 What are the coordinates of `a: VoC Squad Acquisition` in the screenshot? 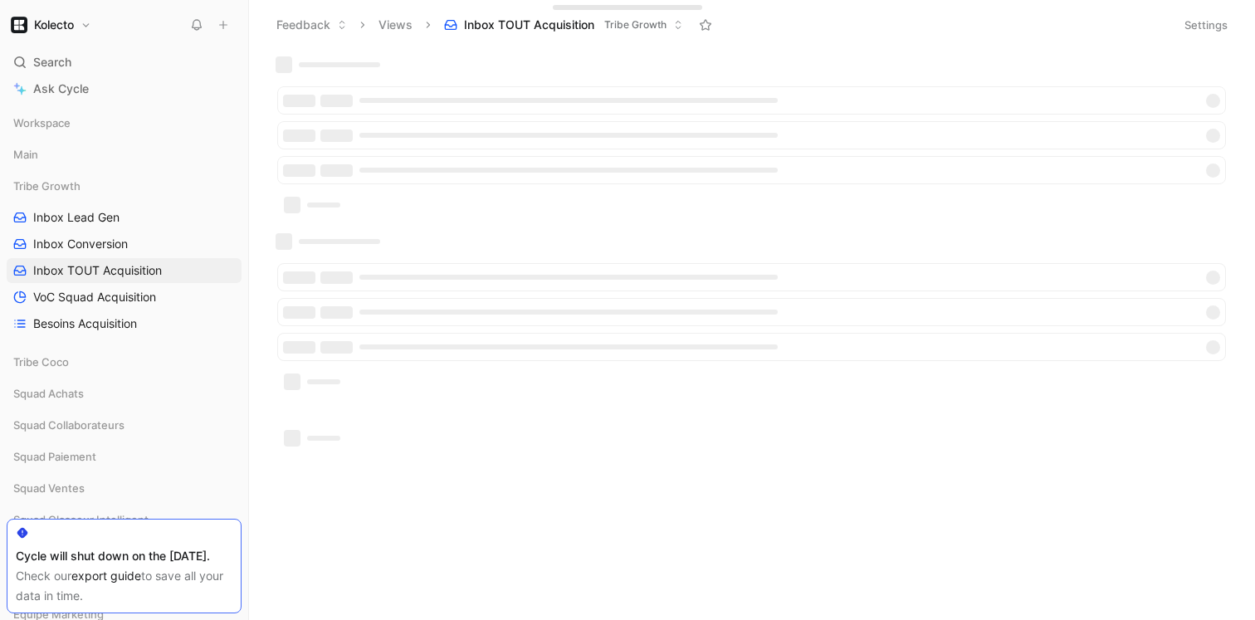 It's located at (124, 297).